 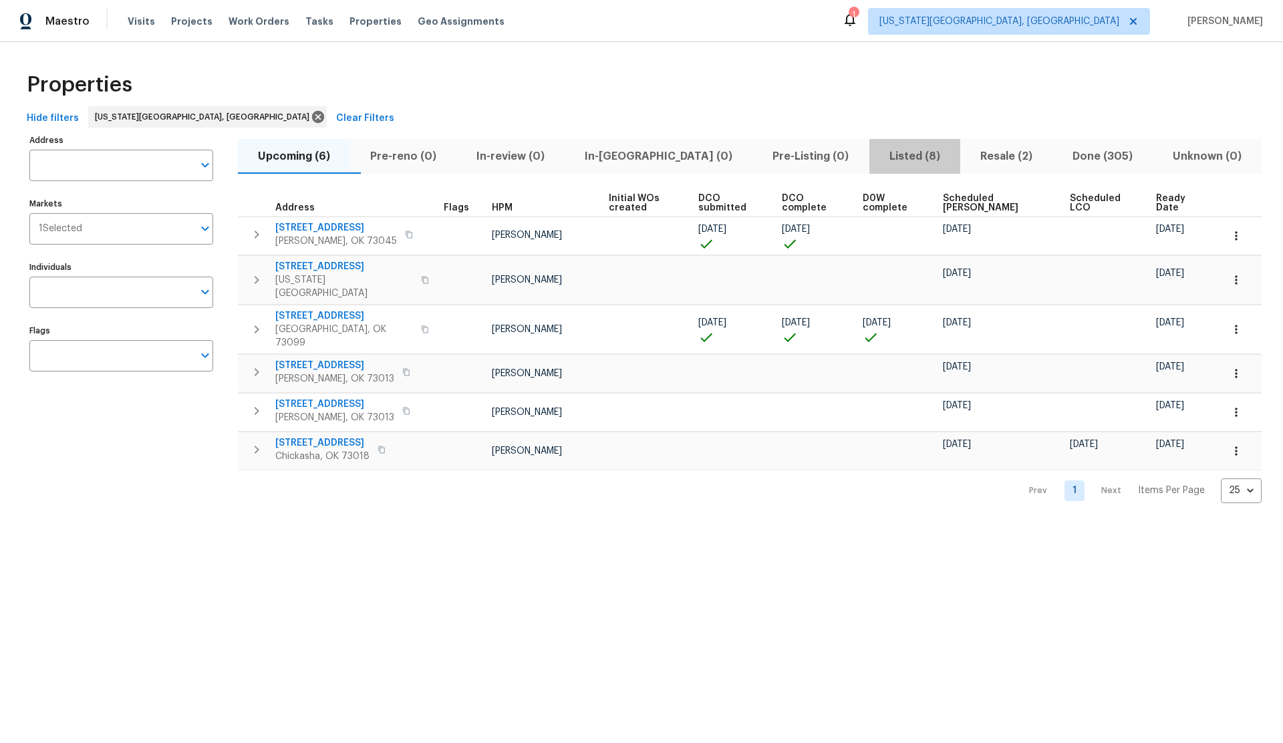 What do you see at coordinates (60, 228) in the screenshot?
I see `span: 1 Selected` at bounding box center [60, 228].